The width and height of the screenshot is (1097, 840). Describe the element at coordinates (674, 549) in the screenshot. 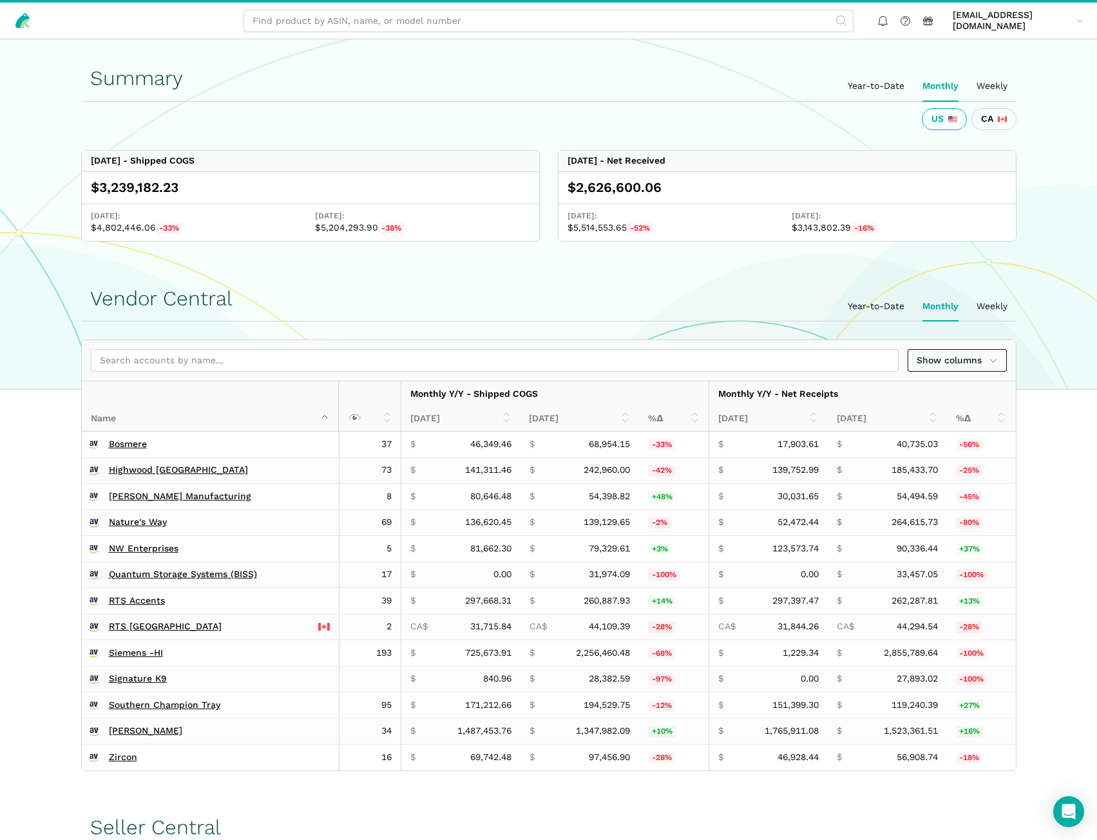

I see `td: 2.94%` at that location.